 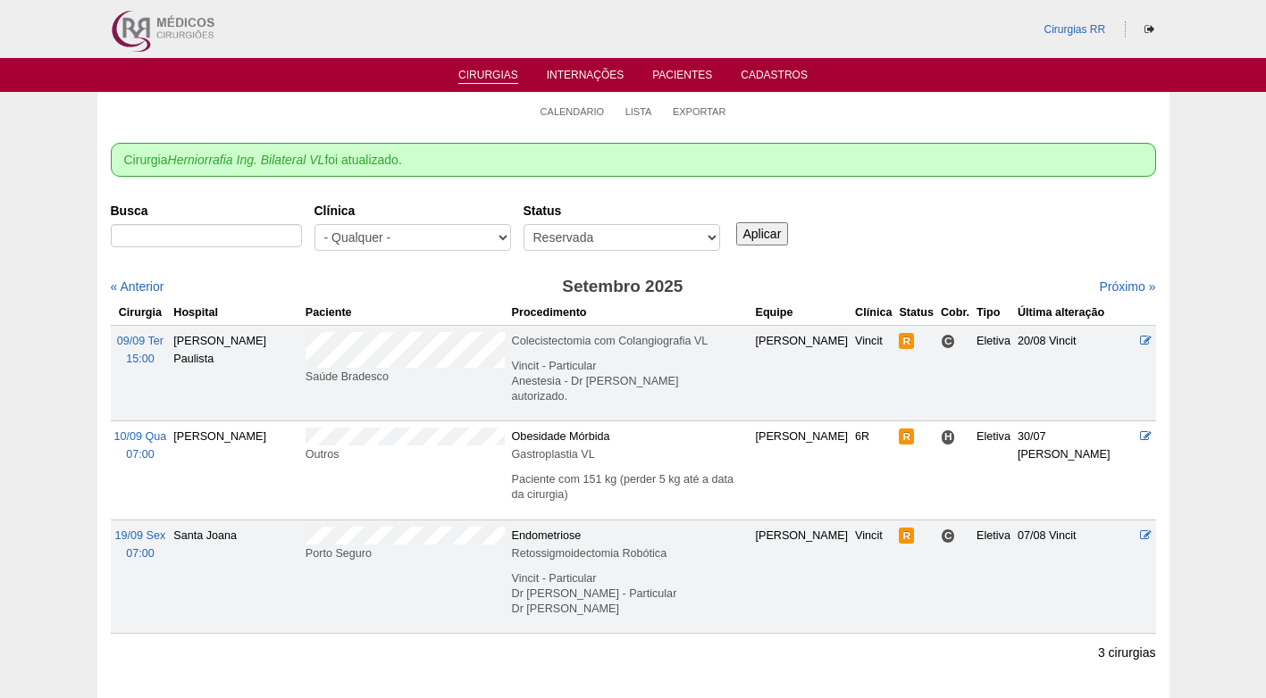 What do you see at coordinates (405, 313) in the screenshot?
I see `th: Paciente` at bounding box center [405, 313].